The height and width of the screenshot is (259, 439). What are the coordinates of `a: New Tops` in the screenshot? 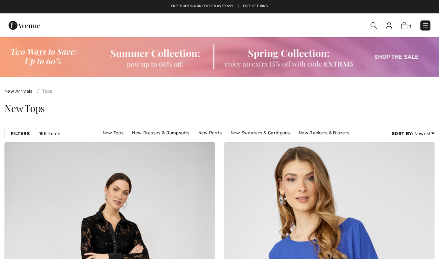 It's located at (113, 133).